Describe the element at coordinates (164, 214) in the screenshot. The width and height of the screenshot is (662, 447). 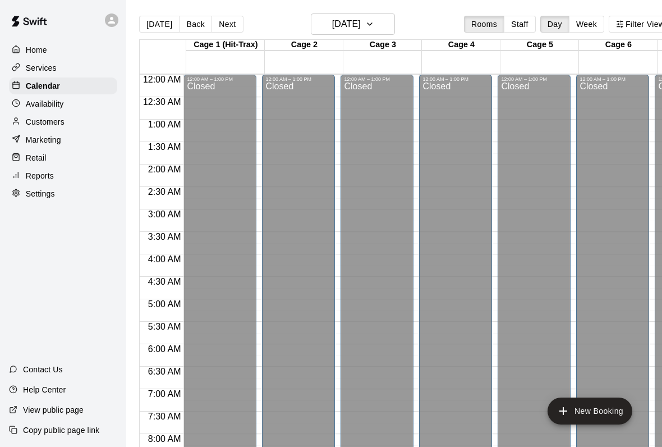
I see `span: 3:00 AM` at that location.